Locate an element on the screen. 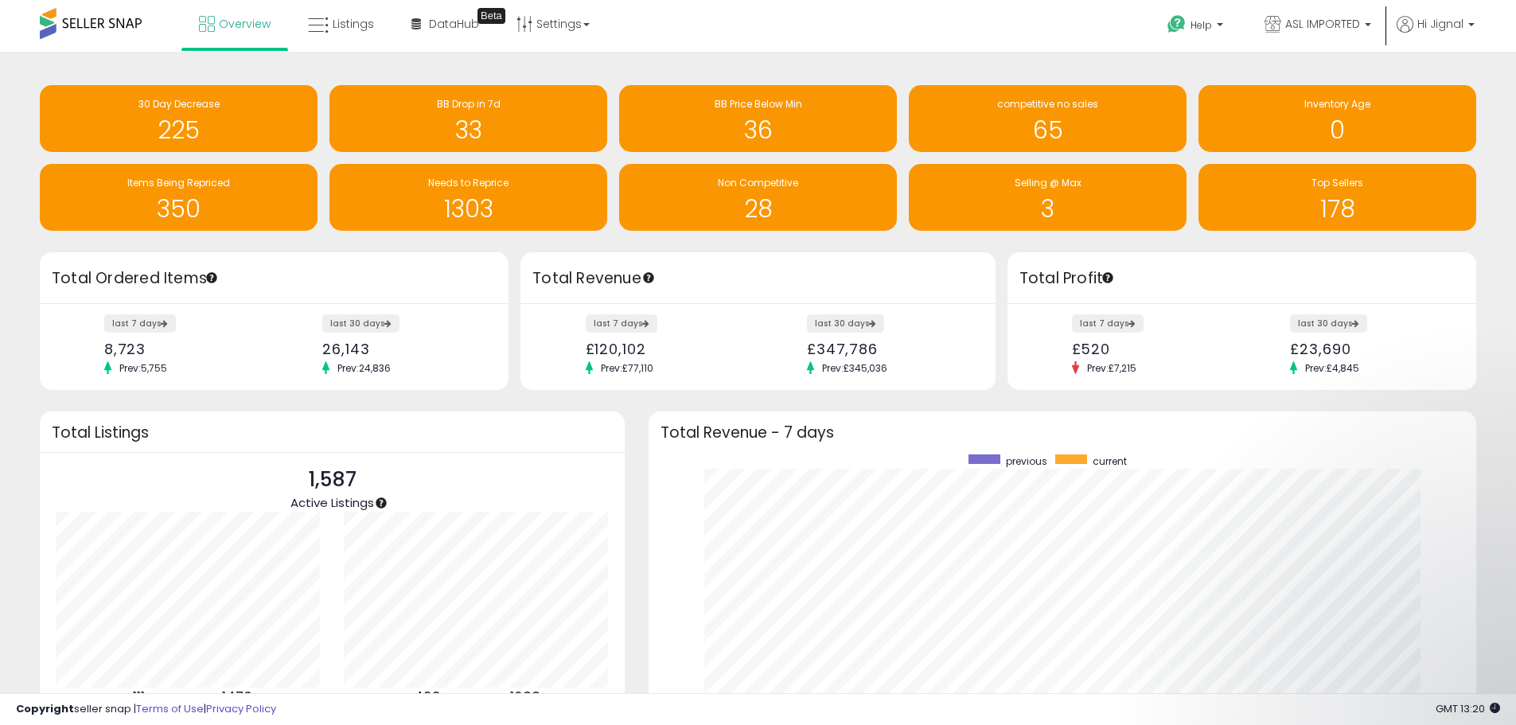 Image resolution: width=1516 pixels, height=725 pixels. a: Selling @ Max 3 is located at coordinates (1047, 197).